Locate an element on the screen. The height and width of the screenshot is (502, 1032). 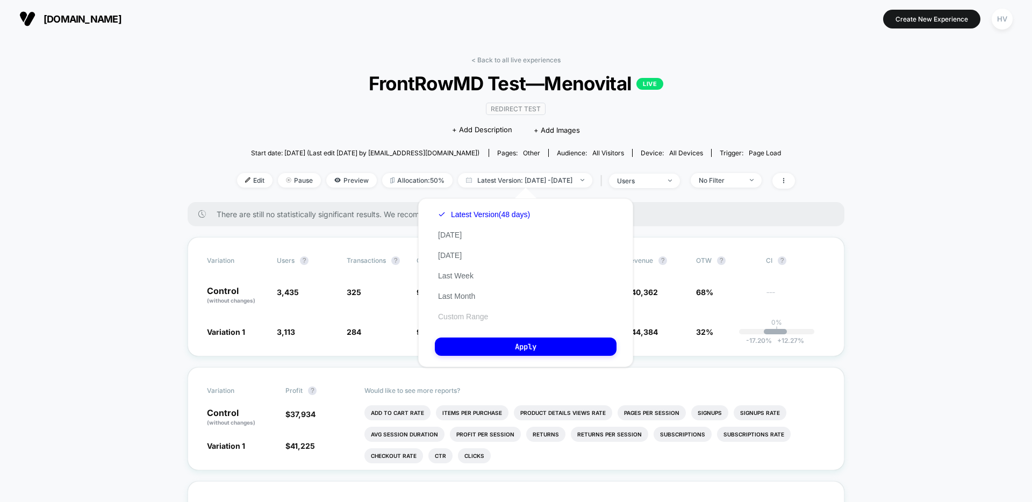
li: Items Per Purchase is located at coordinates (472, 413).